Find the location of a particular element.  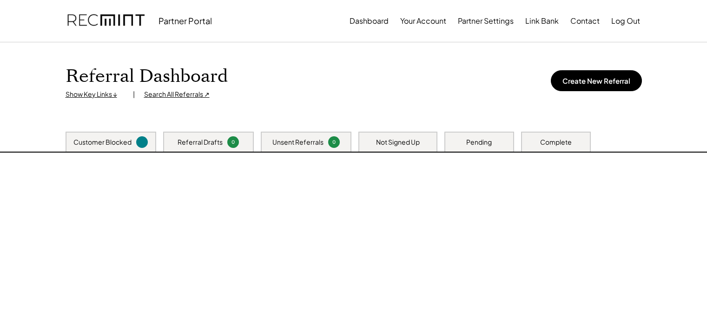

button: Partner Settings is located at coordinates (485, 21).